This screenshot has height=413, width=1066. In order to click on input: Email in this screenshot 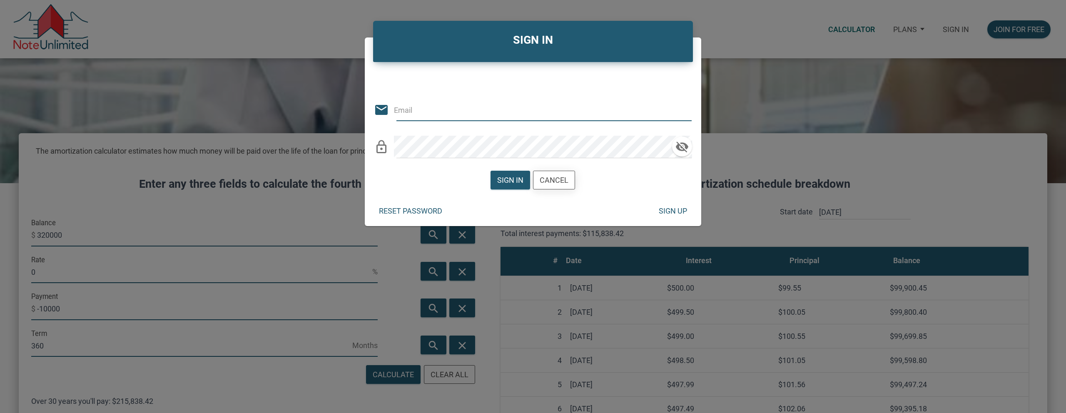, I will do `click(535, 110)`.